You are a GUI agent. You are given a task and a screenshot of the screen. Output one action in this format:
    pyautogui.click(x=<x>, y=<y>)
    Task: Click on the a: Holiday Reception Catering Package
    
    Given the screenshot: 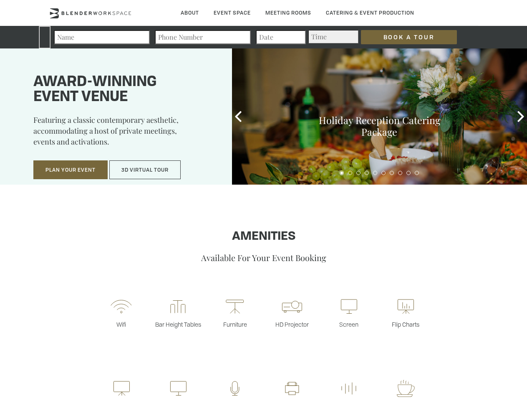 What is the action you would take?
    pyautogui.click(x=380, y=126)
    